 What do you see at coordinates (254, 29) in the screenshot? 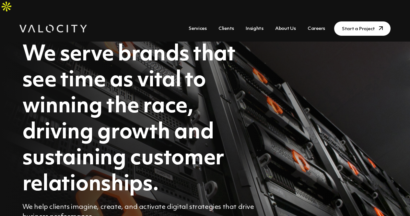
I see `a: Insights` at bounding box center [254, 29].